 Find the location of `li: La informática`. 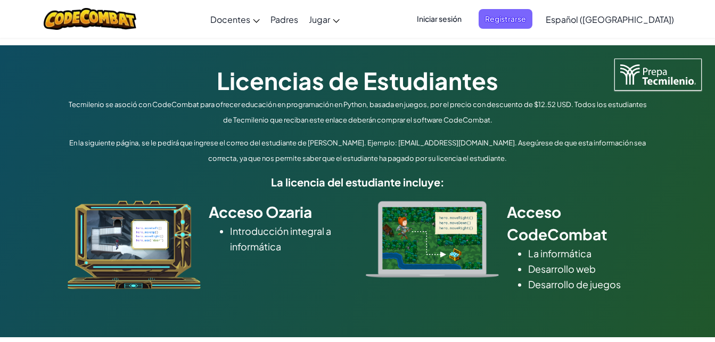

li: La informática is located at coordinates (588, 253).